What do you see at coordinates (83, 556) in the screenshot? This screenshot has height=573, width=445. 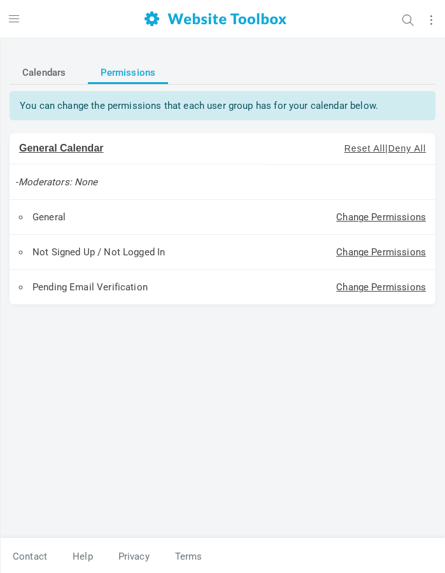 I see `a: Help` at bounding box center [83, 556].